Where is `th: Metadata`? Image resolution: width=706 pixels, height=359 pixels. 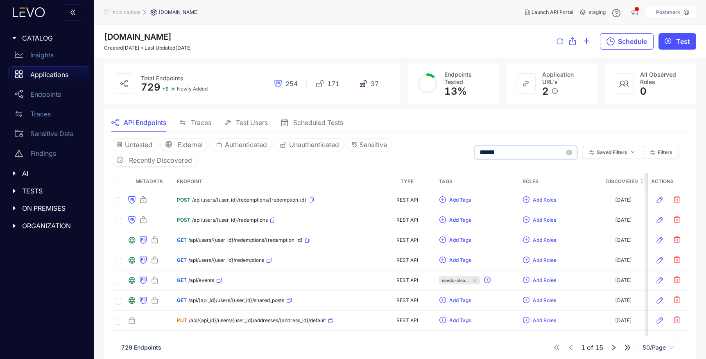
th: Metadata is located at coordinates (149, 181).